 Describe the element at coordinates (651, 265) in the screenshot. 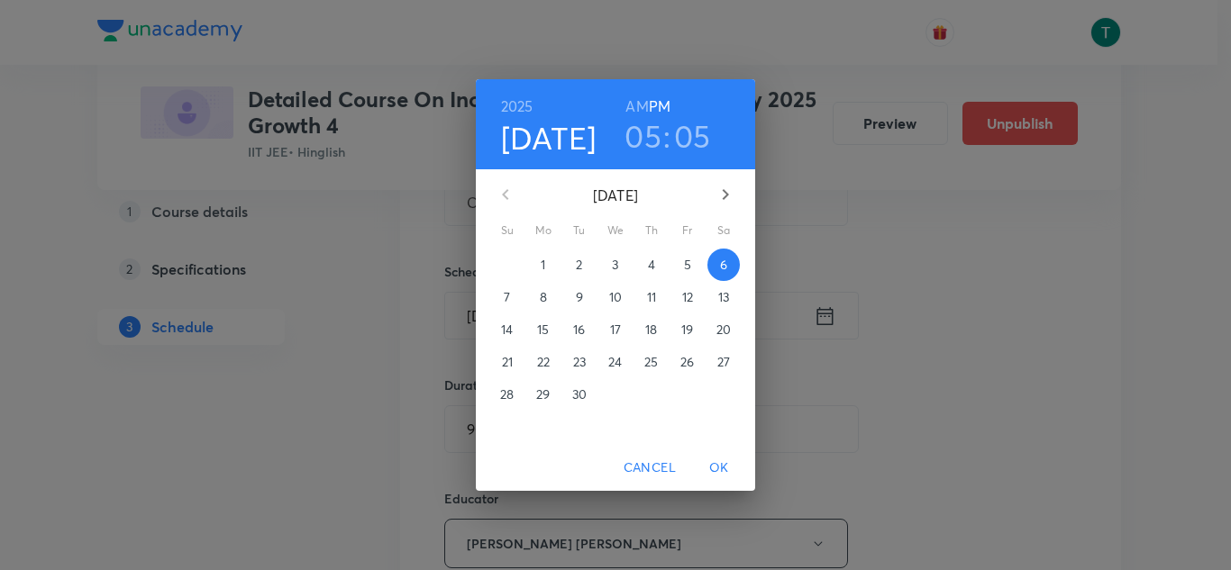

I see `p: 4` at that location.